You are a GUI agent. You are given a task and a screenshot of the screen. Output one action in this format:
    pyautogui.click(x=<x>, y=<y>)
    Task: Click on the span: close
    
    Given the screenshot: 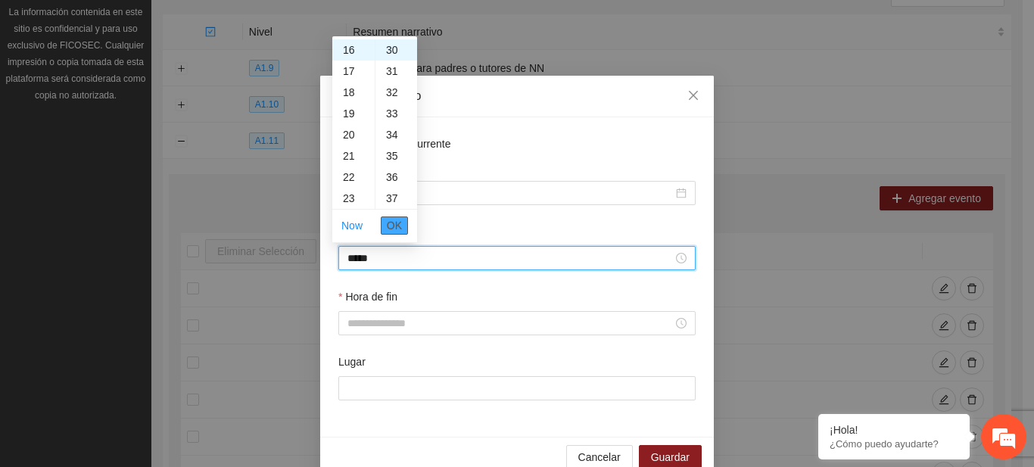 What is the action you would take?
    pyautogui.click(x=694, y=95)
    